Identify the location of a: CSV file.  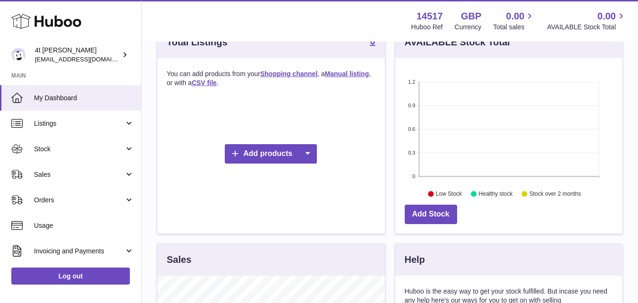
(204, 83).